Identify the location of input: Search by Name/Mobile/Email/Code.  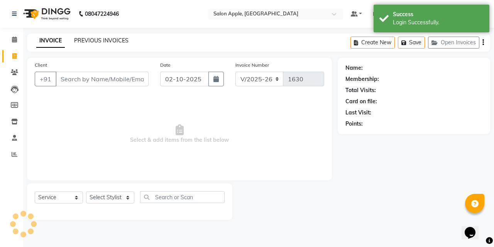
(102, 79).